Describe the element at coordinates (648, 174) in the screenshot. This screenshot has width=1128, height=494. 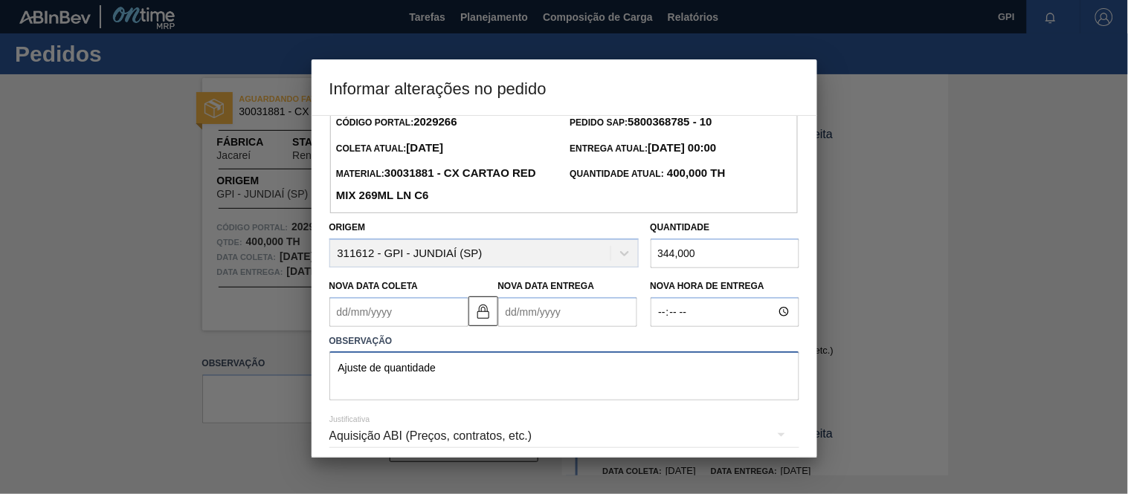
I see `span: Quantidade Atual:` at that location.